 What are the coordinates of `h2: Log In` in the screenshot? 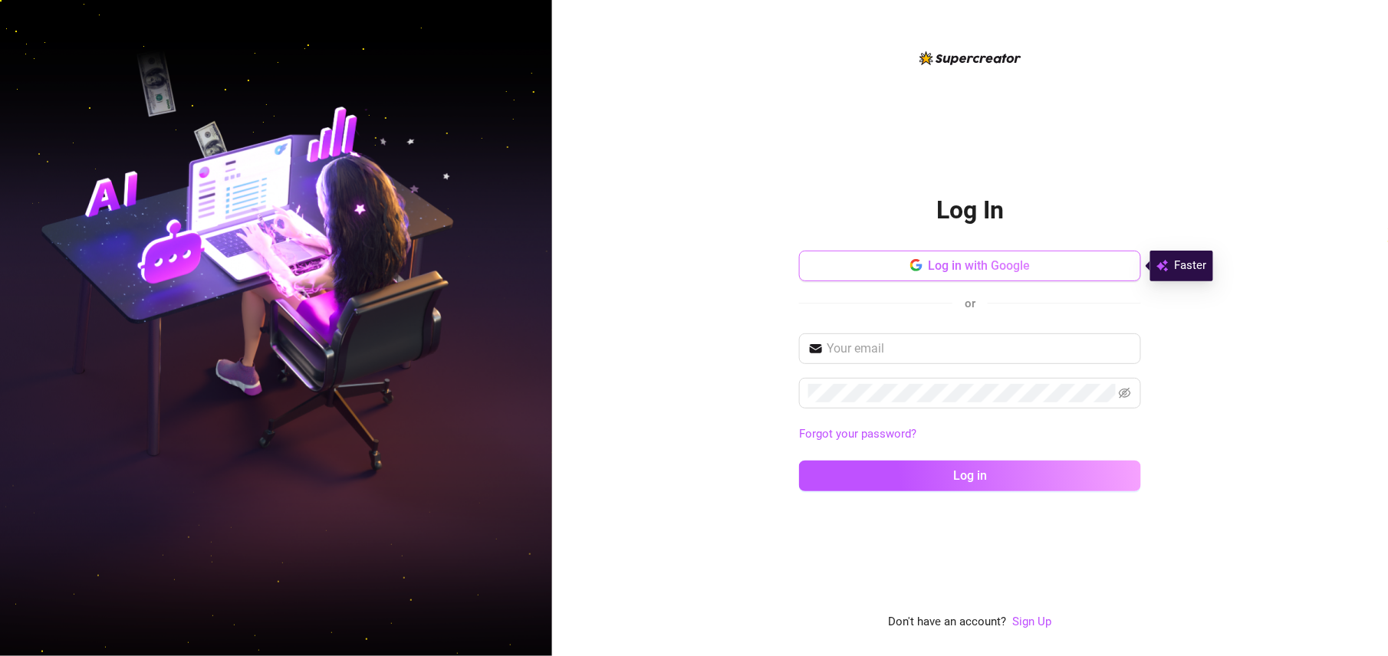 It's located at (970, 210).